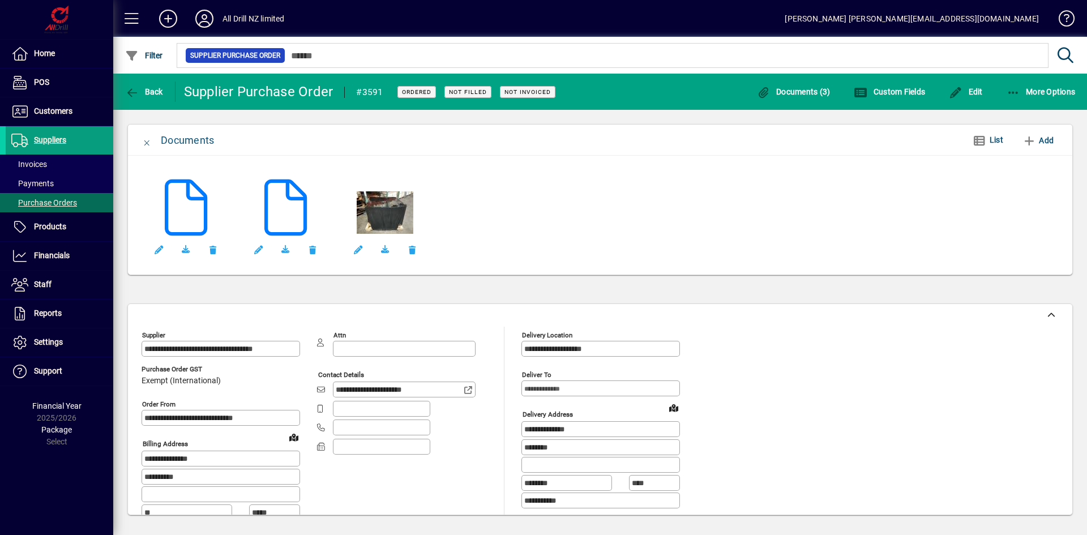 Image resolution: width=1087 pixels, height=535 pixels. I want to click on span: Products, so click(50, 227).